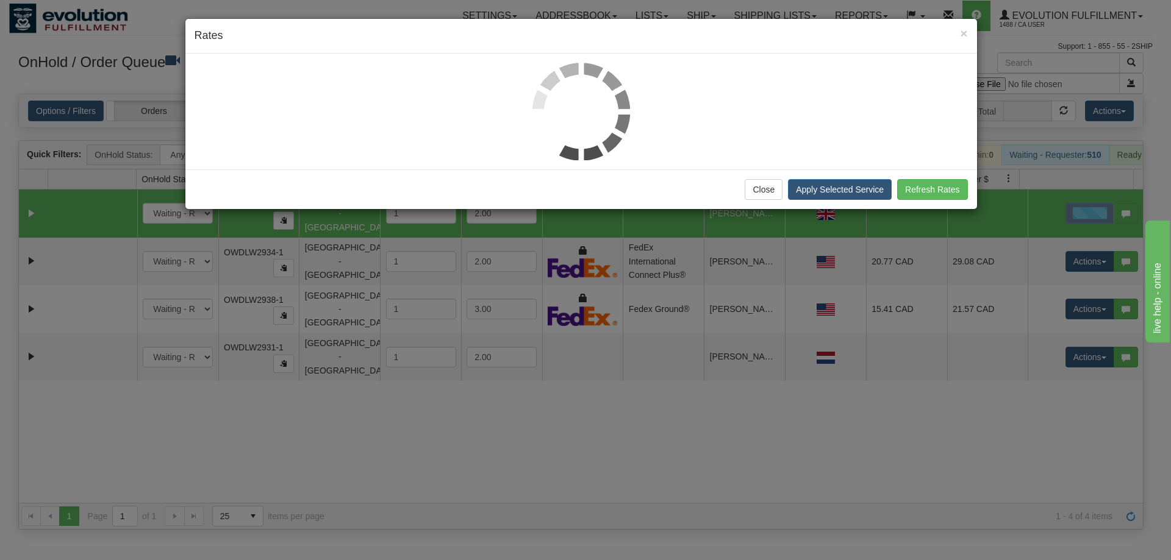  Describe the element at coordinates (61, 15) in the screenshot. I see `div: live help - online` at that location.